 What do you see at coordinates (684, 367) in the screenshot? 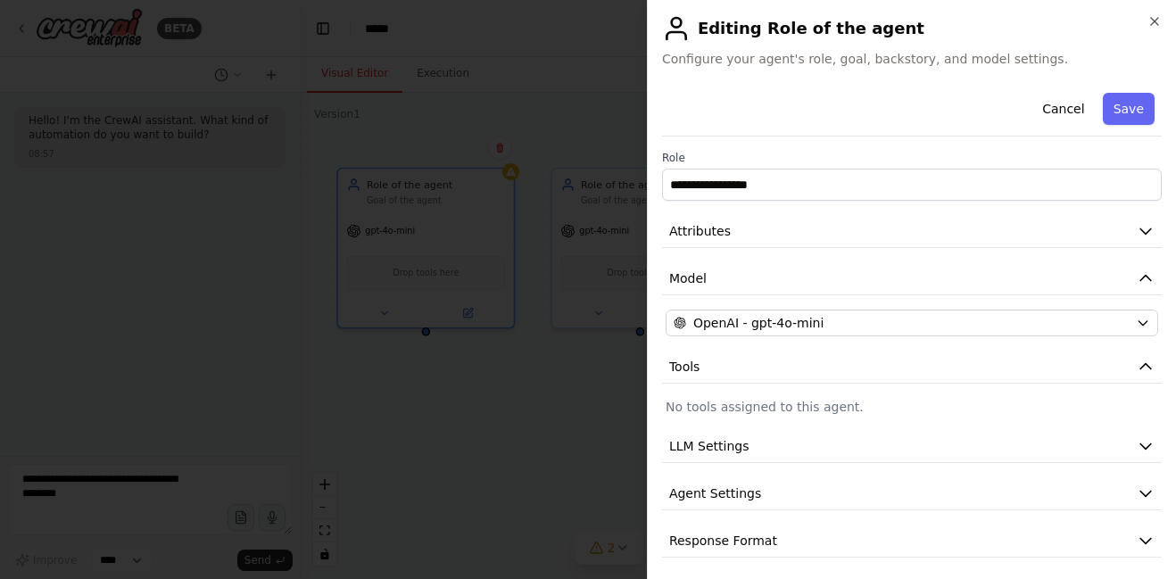
I see `span: Tools` at bounding box center [684, 367].